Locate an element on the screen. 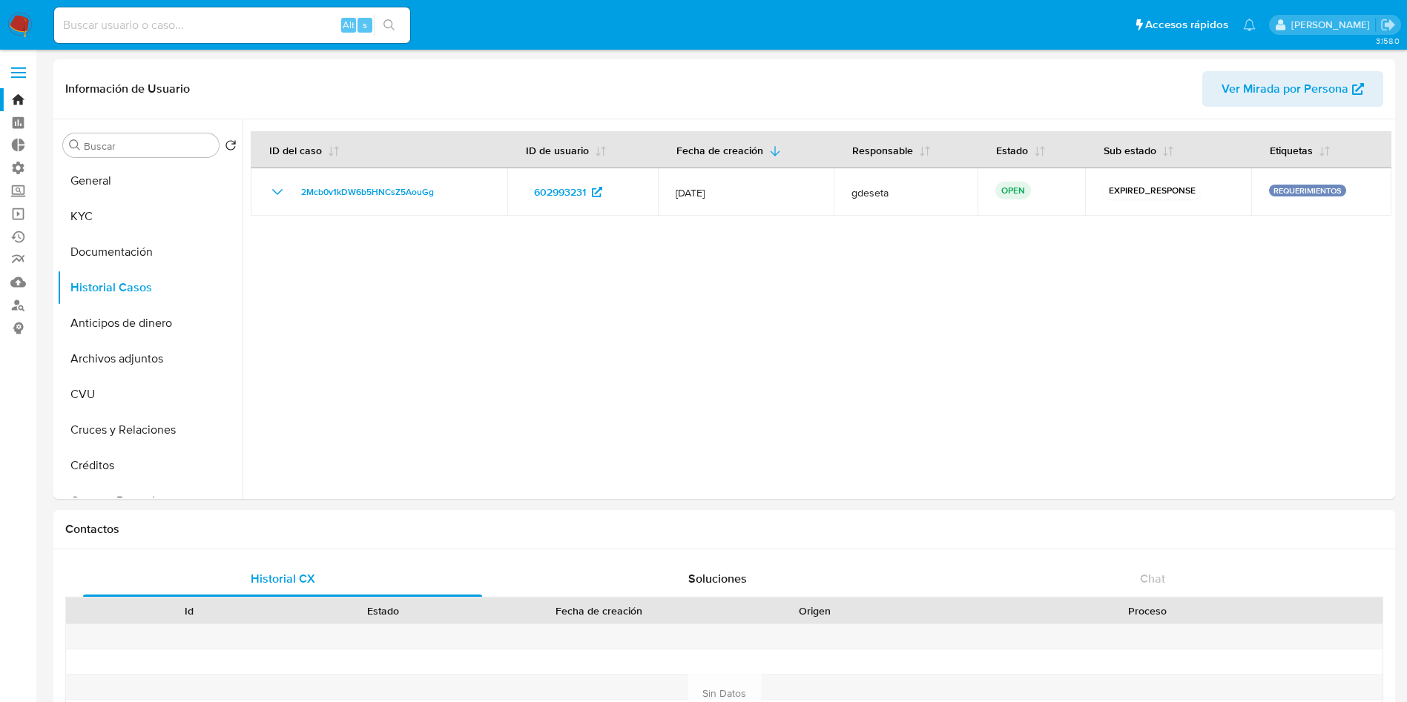  div: Origen is located at coordinates (815, 611).